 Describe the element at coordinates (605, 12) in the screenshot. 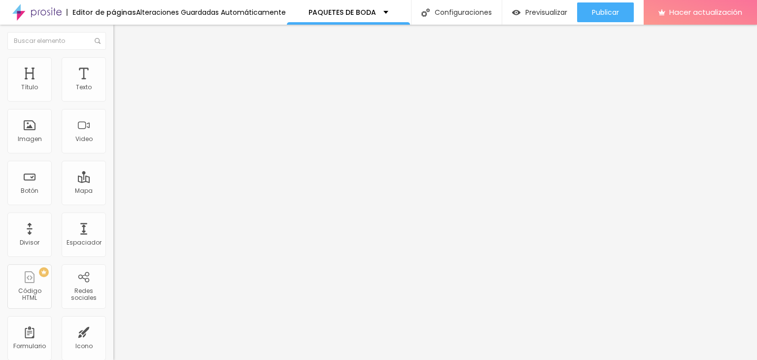

I see `button: Publicar` at that location.